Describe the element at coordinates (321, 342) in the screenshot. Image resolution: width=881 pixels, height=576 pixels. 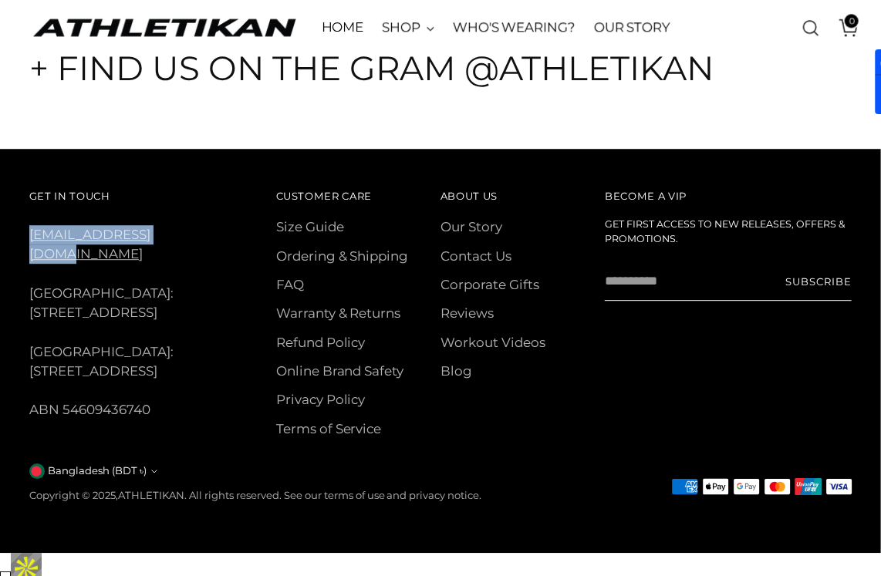
I see `a: Refund Policy` at that location.